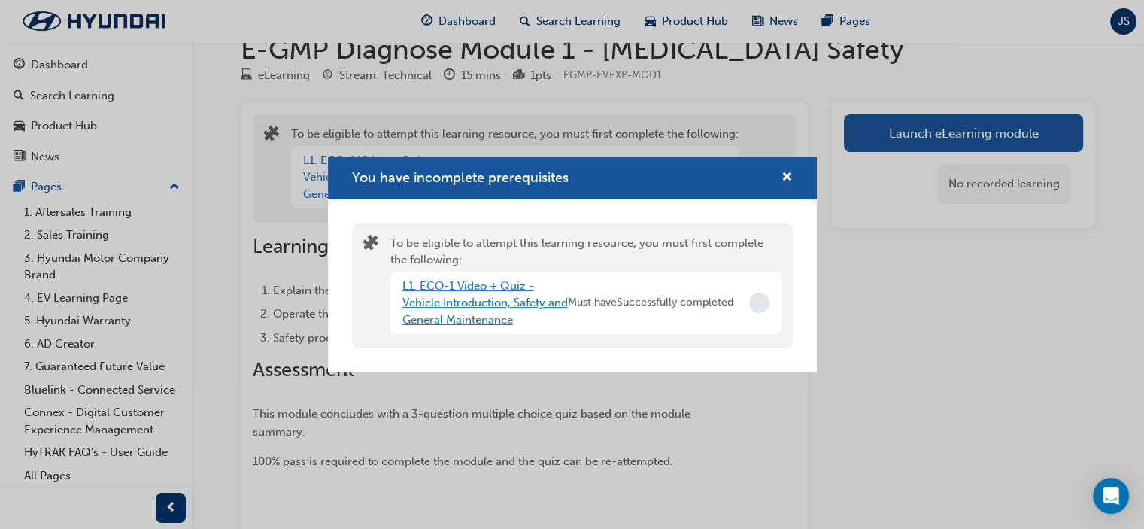  I want to click on span: Incomplete, so click(759, 302).